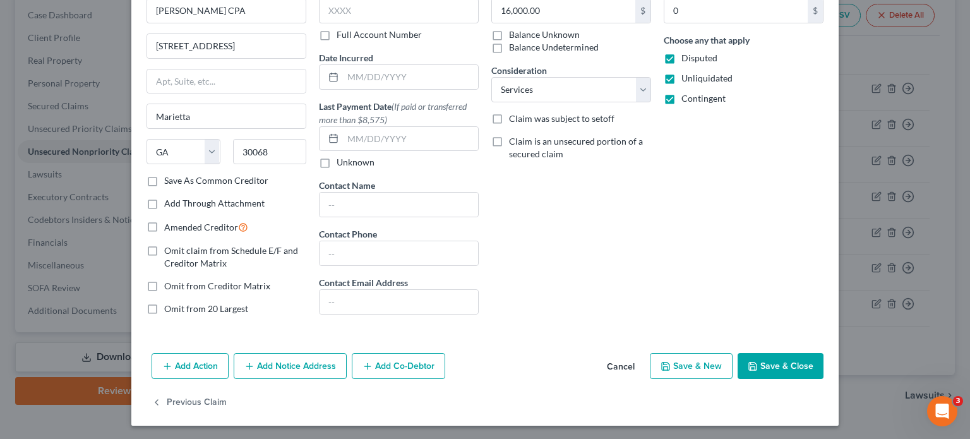 The image size is (970, 439). Describe the element at coordinates (519, 70) in the screenshot. I see `label: Consideration` at that location.